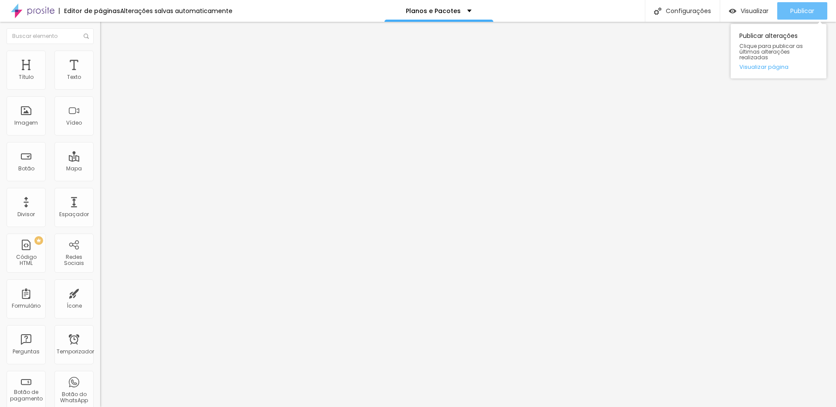 The height and width of the screenshot is (407, 836). Describe the element at coordinates (74, 122) in the screenshot. I see `font: Vídeo` at that location.